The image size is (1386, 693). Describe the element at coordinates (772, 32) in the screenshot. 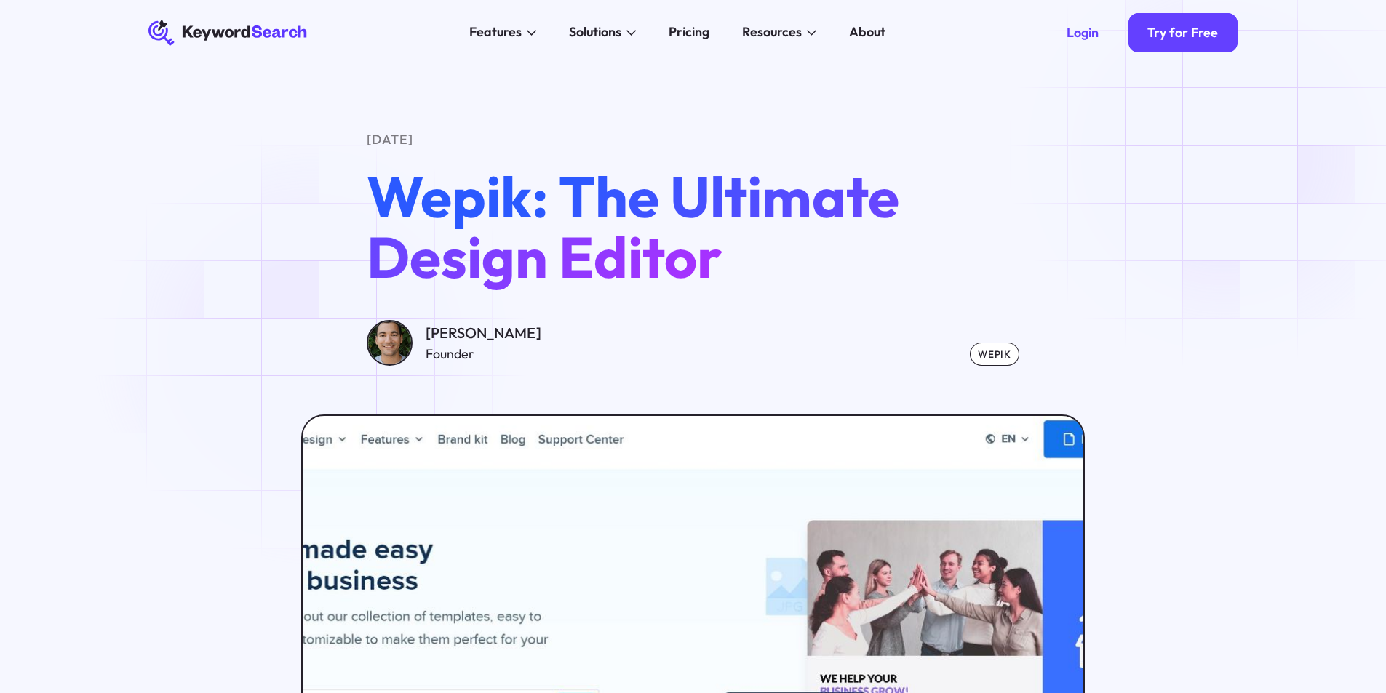

I see `div: Resources` at that location.